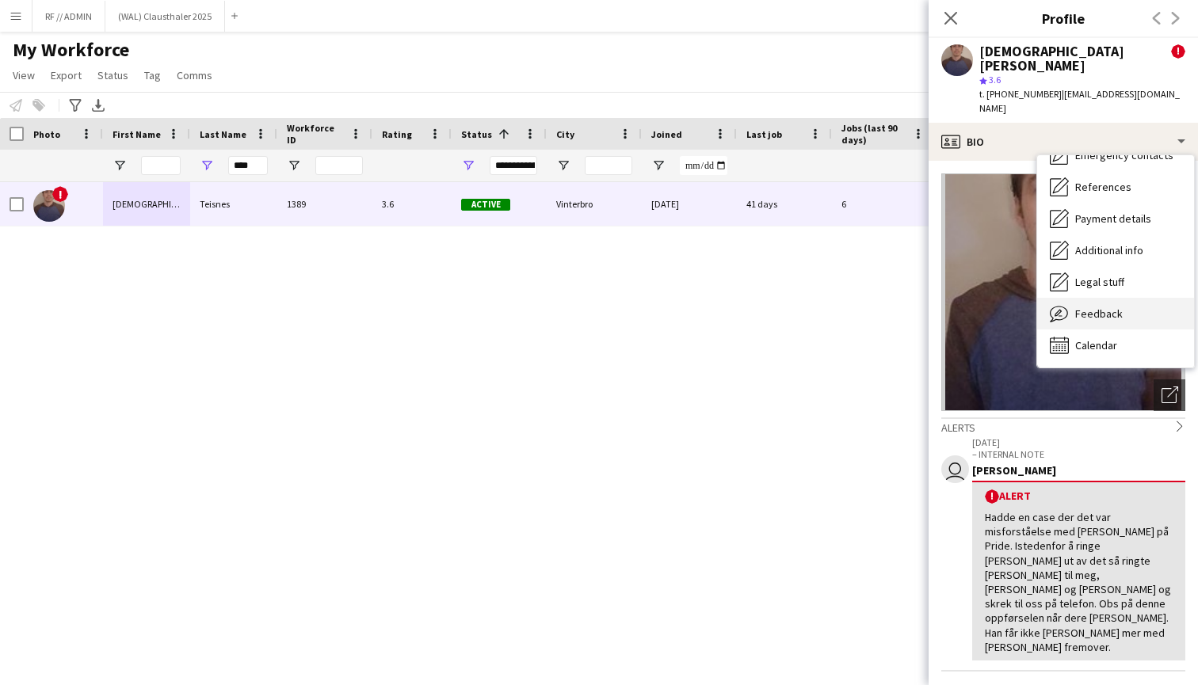 The width and height of the screenshot is (1198, 685). What do you see at coordinates (1096, 345) in the screenshot?
I see `span: Calendar` at bounding box center [1096, 345].